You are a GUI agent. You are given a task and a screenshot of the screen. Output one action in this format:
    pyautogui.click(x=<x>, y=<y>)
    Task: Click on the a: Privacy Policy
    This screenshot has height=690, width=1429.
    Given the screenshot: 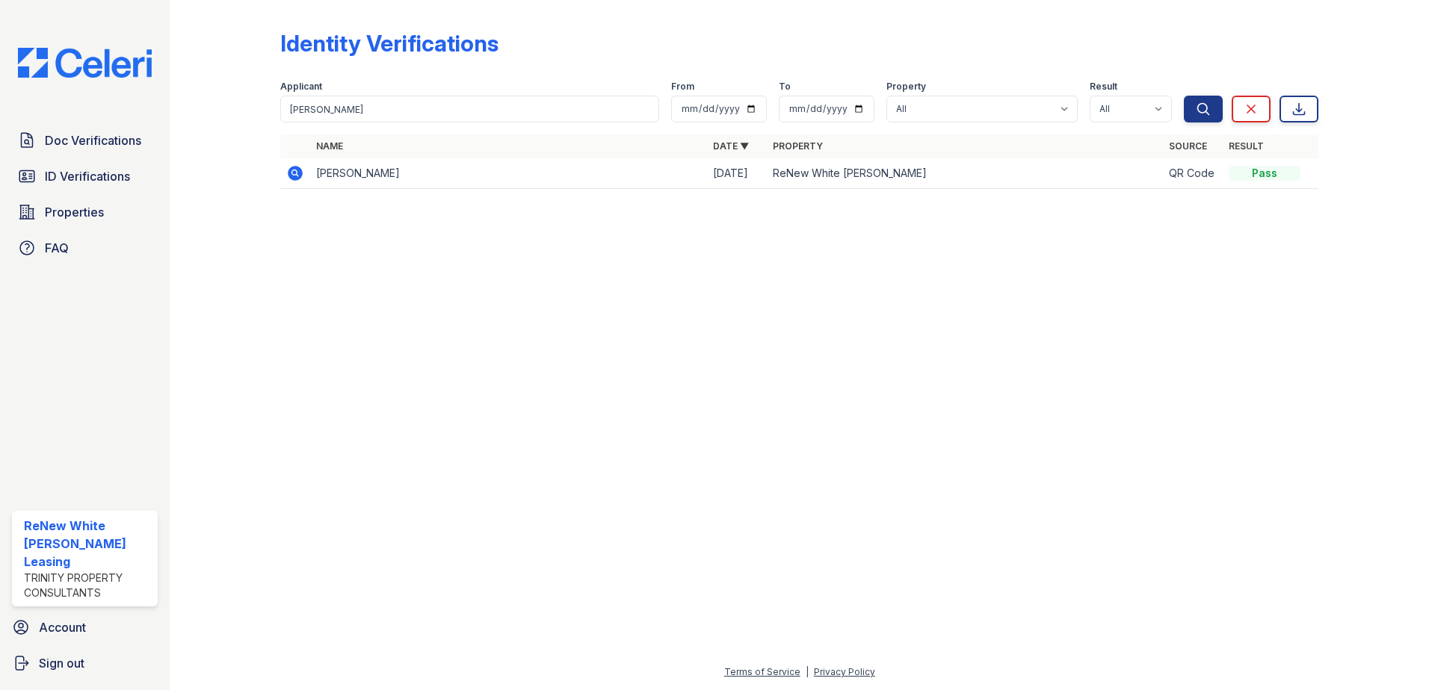 What is the action you would take?
    pyautogui.click(x=844, y=672)
    